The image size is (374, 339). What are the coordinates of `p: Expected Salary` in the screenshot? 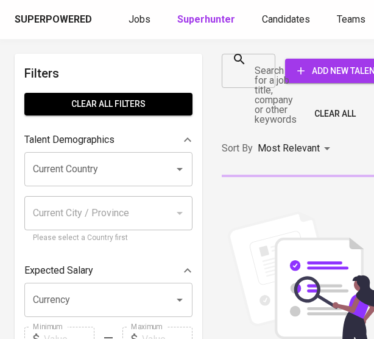 It's located at (59, 270).